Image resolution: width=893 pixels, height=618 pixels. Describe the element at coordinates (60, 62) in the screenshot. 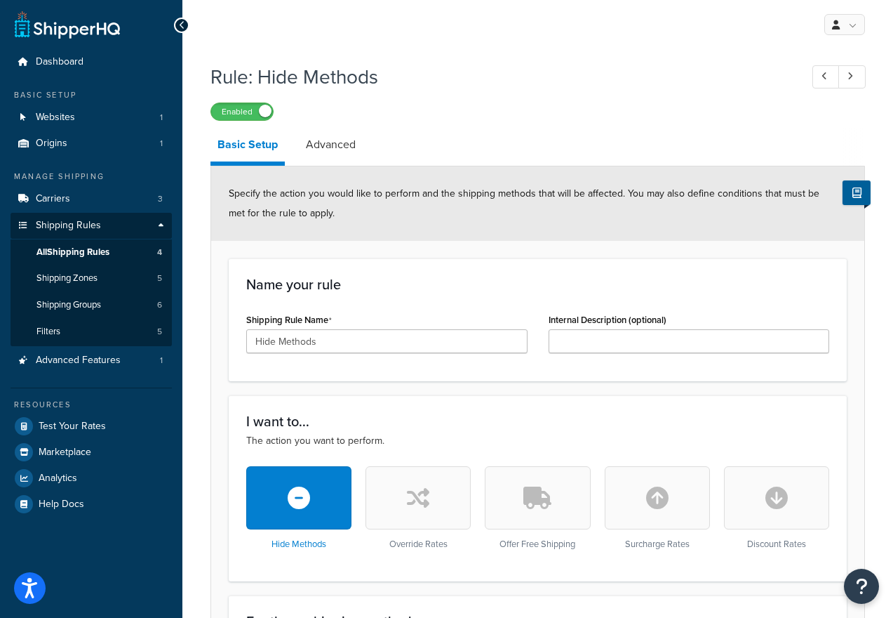

I see `span: Dashboard` at that location.